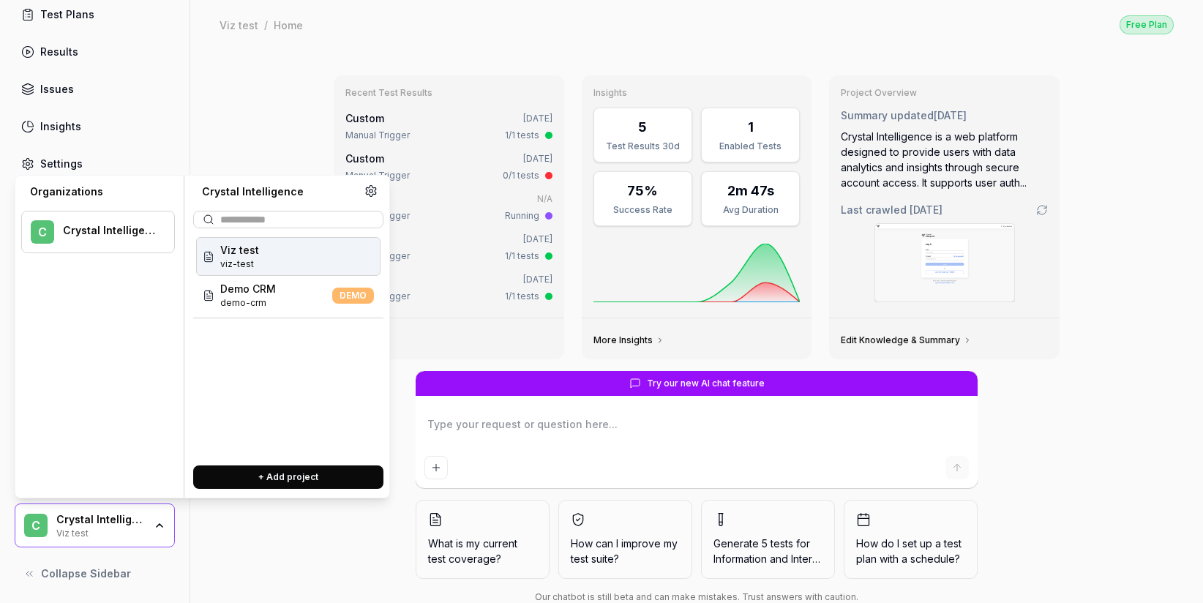 This screenshot has width=1203, height=603. I want to click on div: 75%, so click(643, 190).